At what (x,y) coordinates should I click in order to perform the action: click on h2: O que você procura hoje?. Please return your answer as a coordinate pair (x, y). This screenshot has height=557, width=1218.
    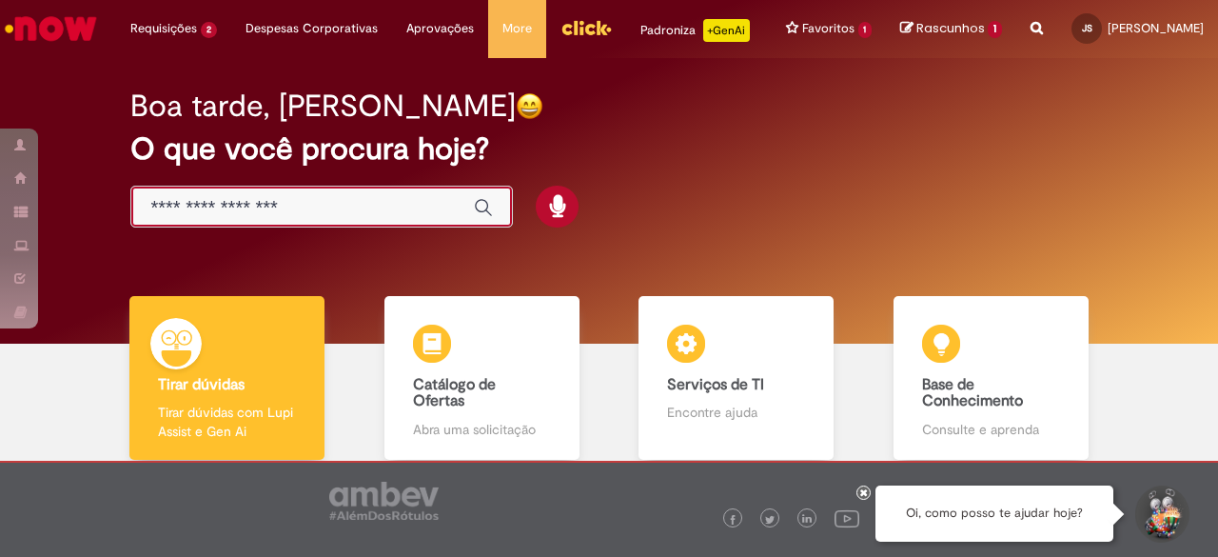
    Looking at the image, I should click on (608, 148).